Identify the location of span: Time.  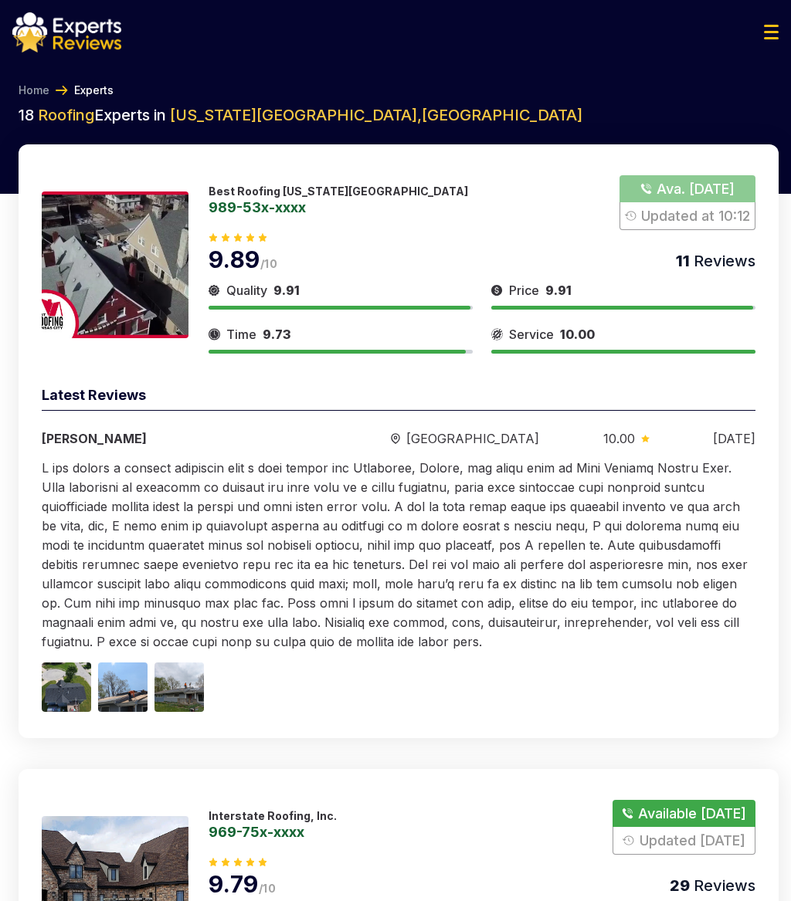
(241, 334).